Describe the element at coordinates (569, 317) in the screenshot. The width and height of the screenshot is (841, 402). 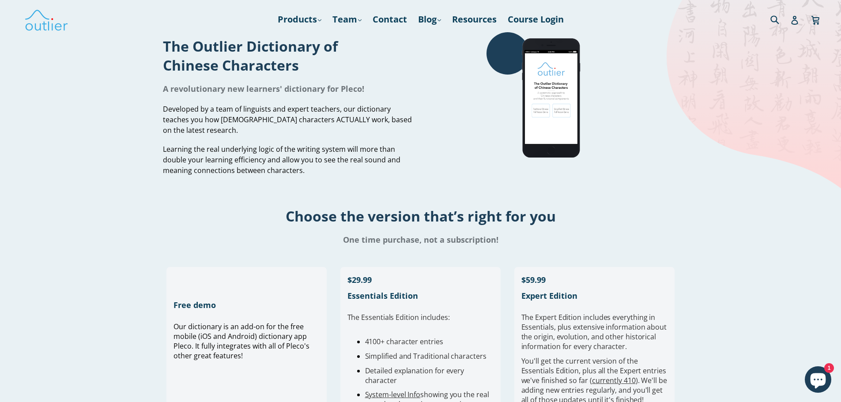
I see `span: The Expert Edition includes e` at that location.